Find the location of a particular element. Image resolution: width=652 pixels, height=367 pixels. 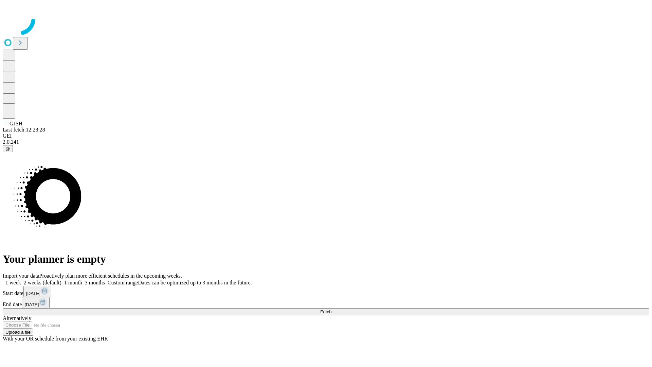

span: 2 weeks (default) is located at coordinates (42, 282).